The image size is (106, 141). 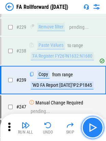 I want to click on span: # 239, so click(x=21, y=80).